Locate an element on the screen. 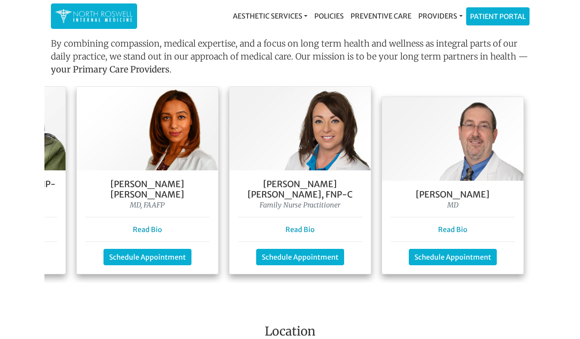 The height and width of the screenshot is (339, 580). a: Providers is located at coordinates (440, 16).